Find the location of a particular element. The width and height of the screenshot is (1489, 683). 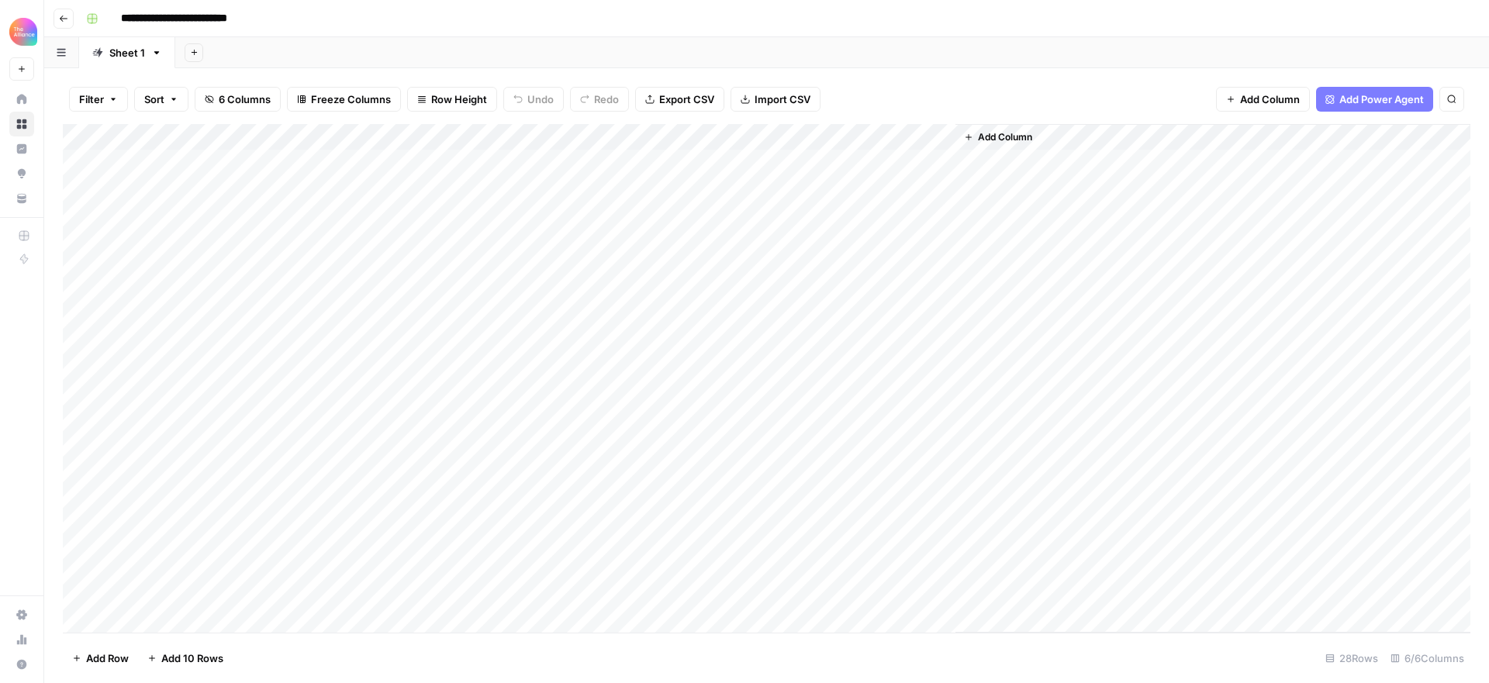

span: Export CSV is located at coordinates (686, 99).